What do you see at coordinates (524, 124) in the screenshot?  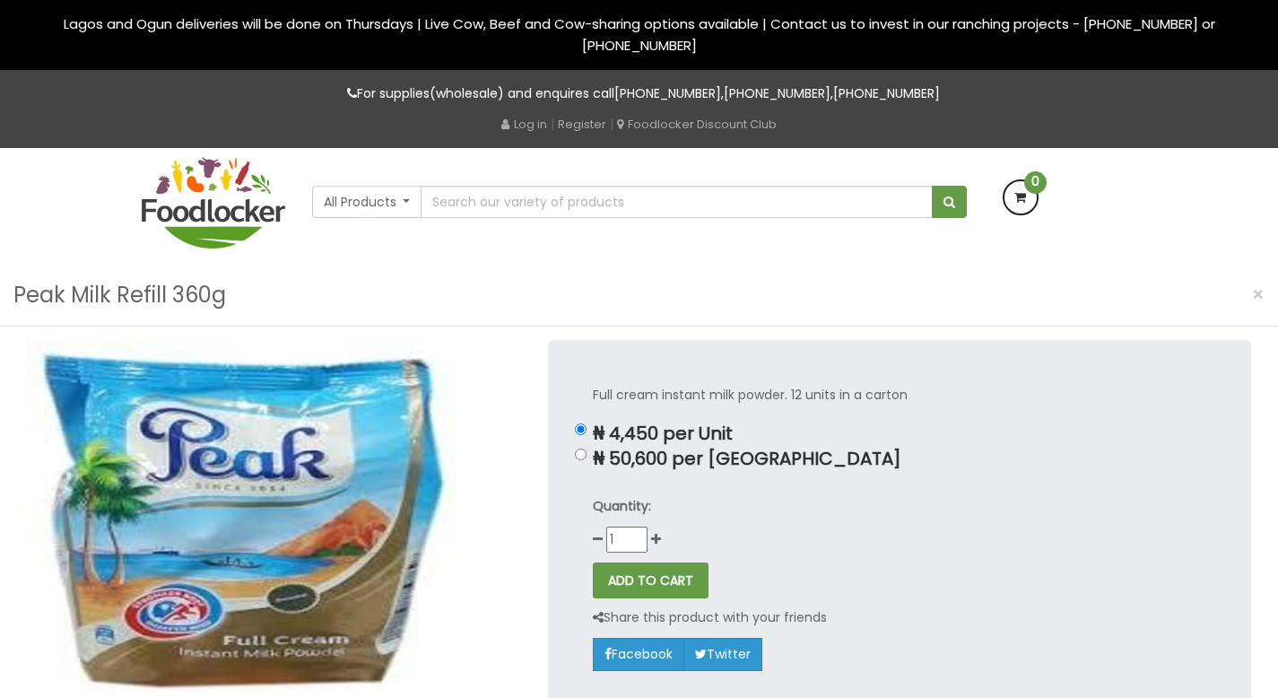 I see `a: Log in` at bounding box center [524, 124].